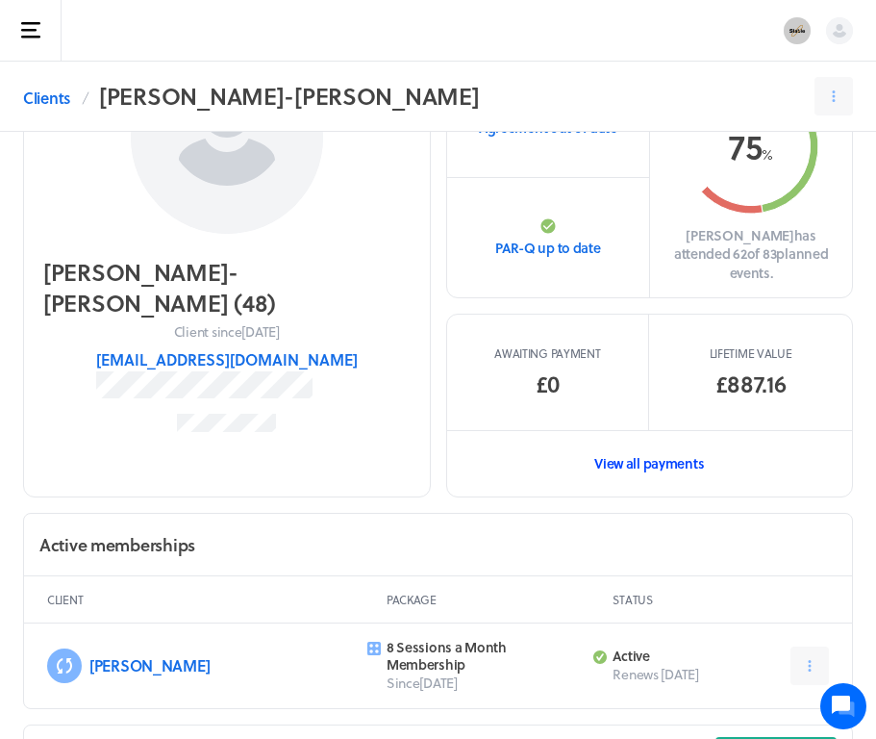 This screenshot has height=739, width=876. Describe the element at coordinates (192, 243) in the screenshot. I see `button: New conversation` at that location.